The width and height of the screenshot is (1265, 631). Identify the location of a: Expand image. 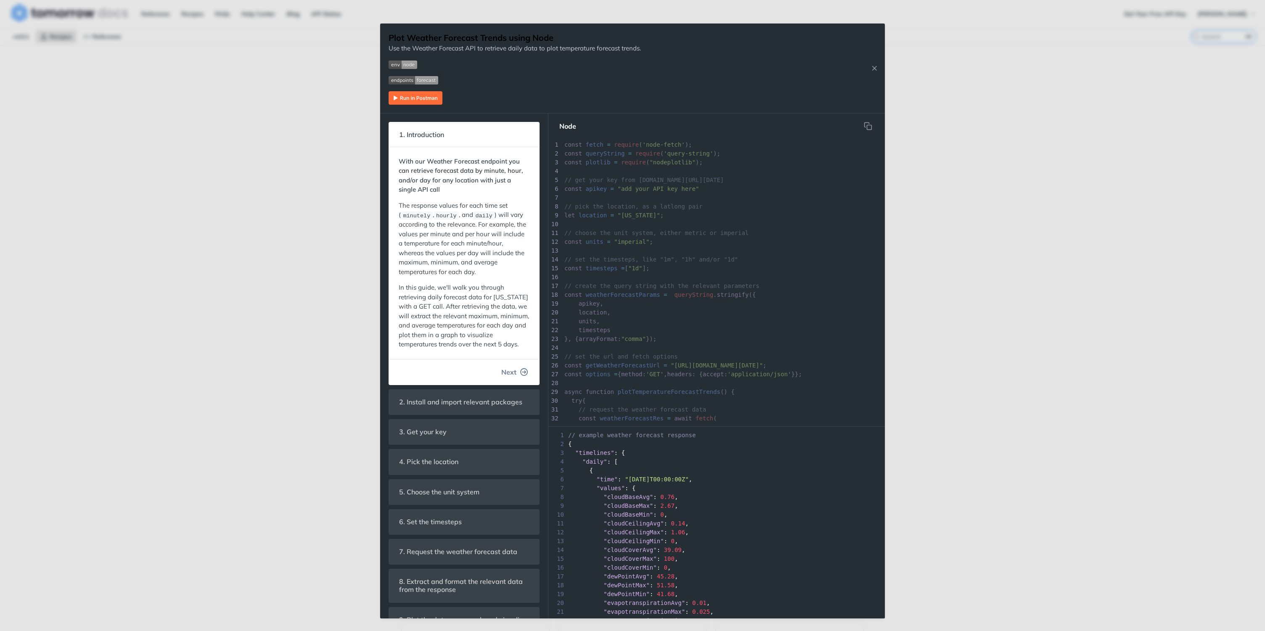
(415, 97).